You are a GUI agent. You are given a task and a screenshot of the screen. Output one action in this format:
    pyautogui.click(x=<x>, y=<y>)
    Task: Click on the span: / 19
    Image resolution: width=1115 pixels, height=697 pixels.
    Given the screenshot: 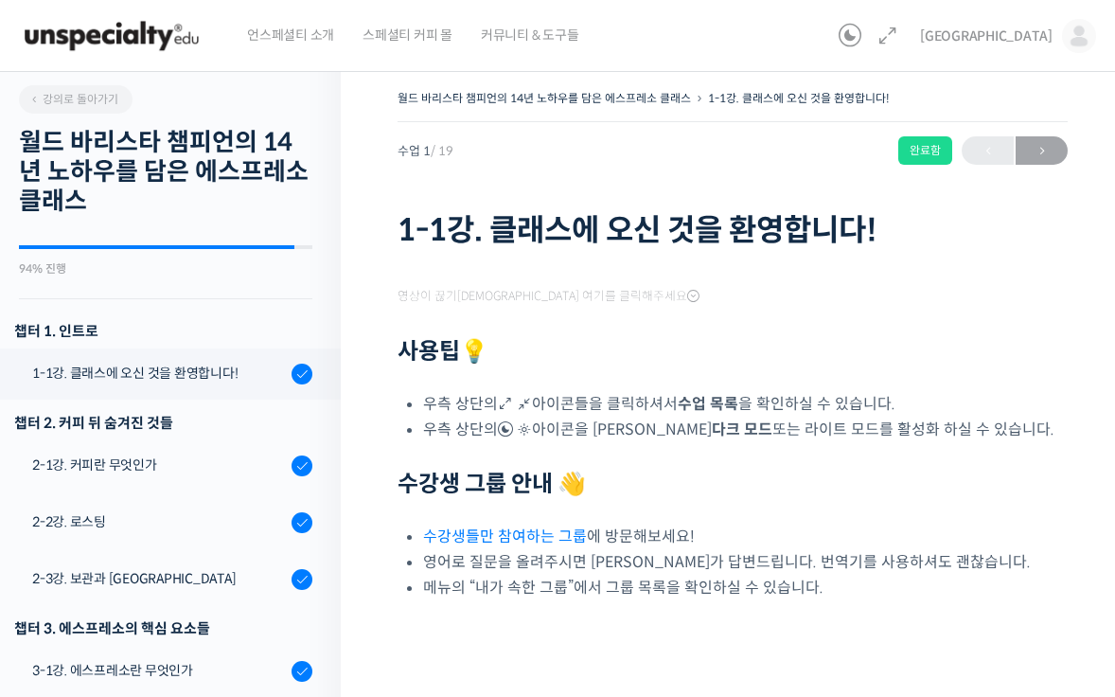 What is the action you would take?
    pyautogui.click(x=442, y=150)
    